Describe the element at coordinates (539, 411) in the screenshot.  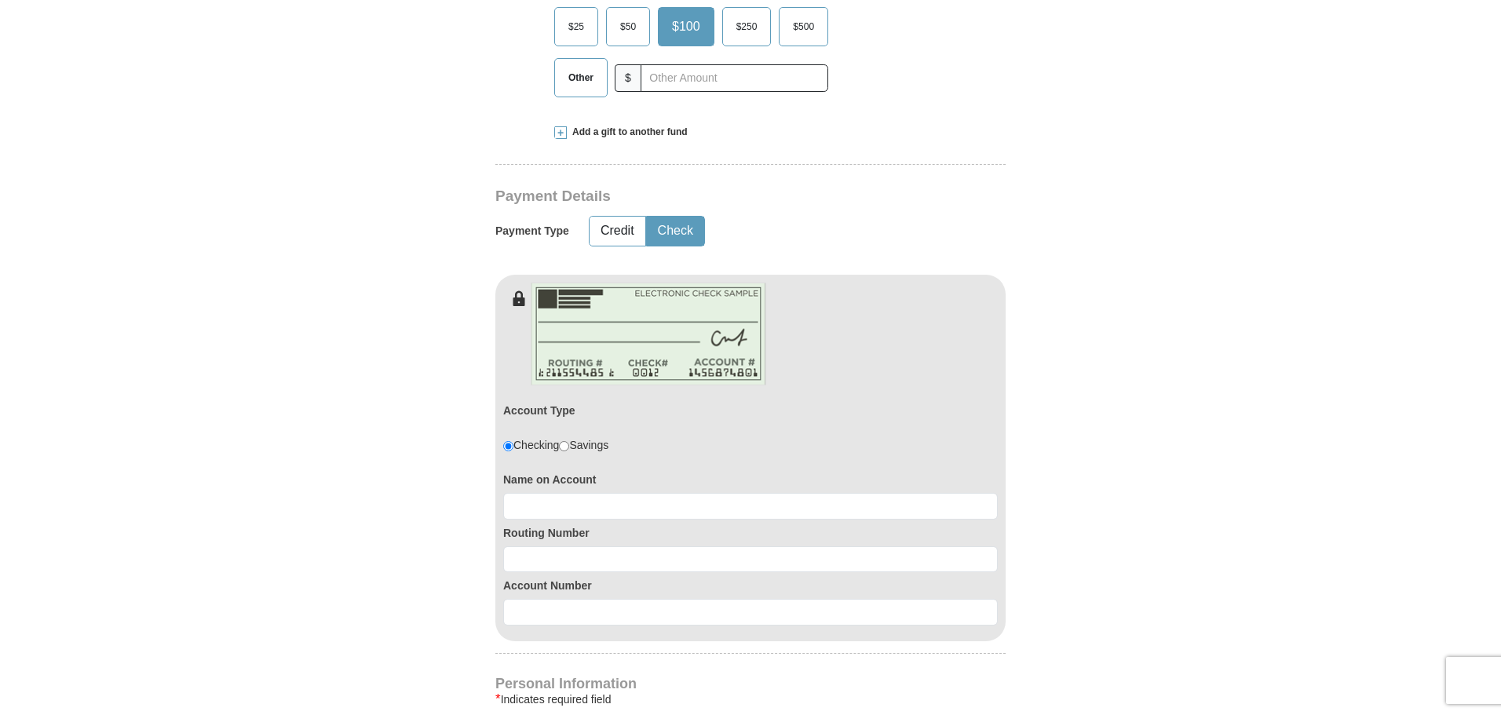
I see `label: Account Type` at that location.